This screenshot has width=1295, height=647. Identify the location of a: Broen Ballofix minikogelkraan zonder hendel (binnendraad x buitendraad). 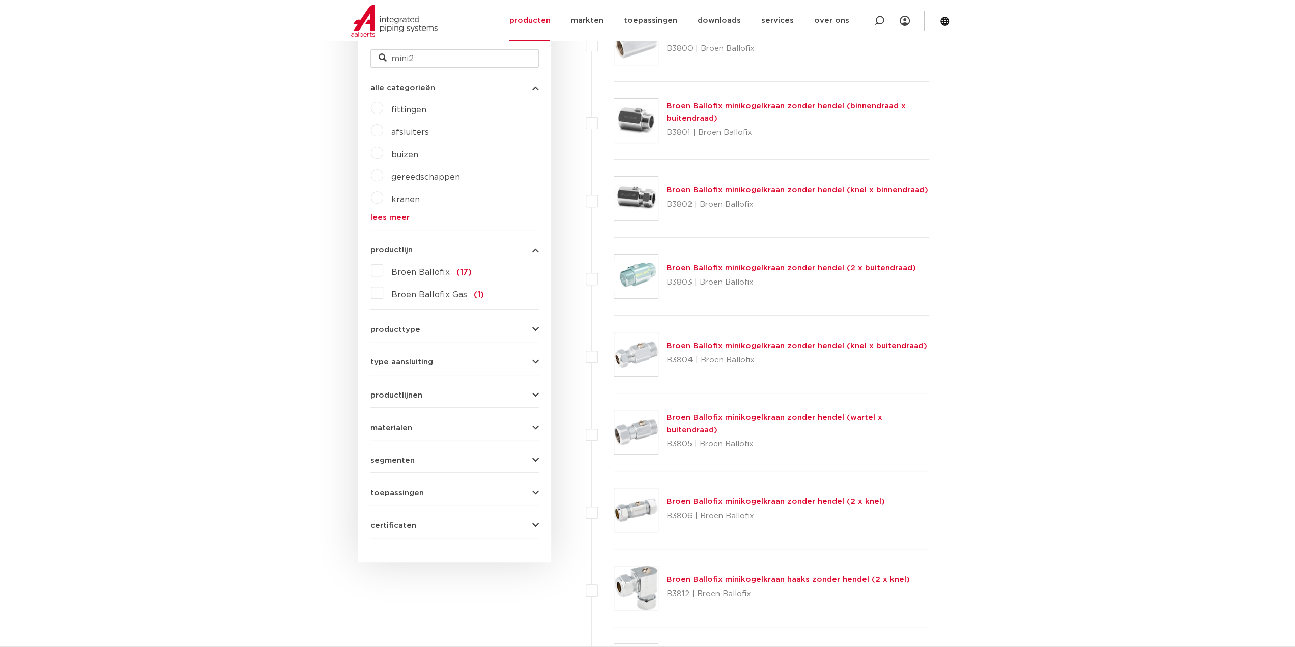
(786, 112).